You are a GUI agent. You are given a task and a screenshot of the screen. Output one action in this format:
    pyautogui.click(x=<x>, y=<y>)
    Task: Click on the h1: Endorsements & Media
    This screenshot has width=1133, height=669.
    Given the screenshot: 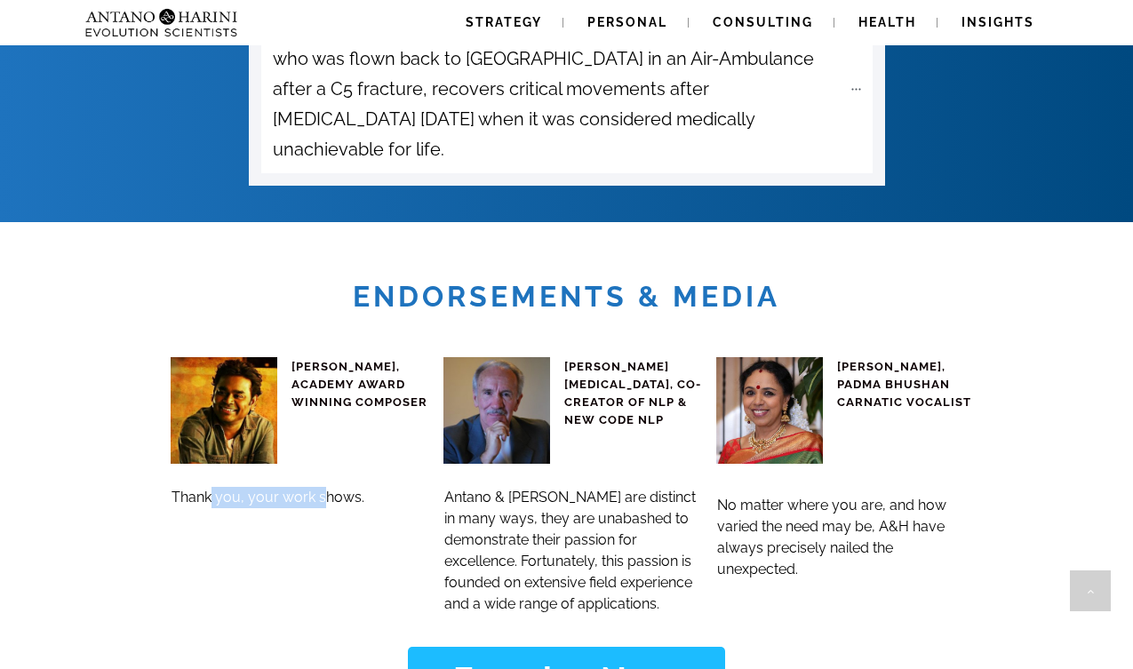 What is the action you would take?
    pyautogui.click(x=566, y=297)
    